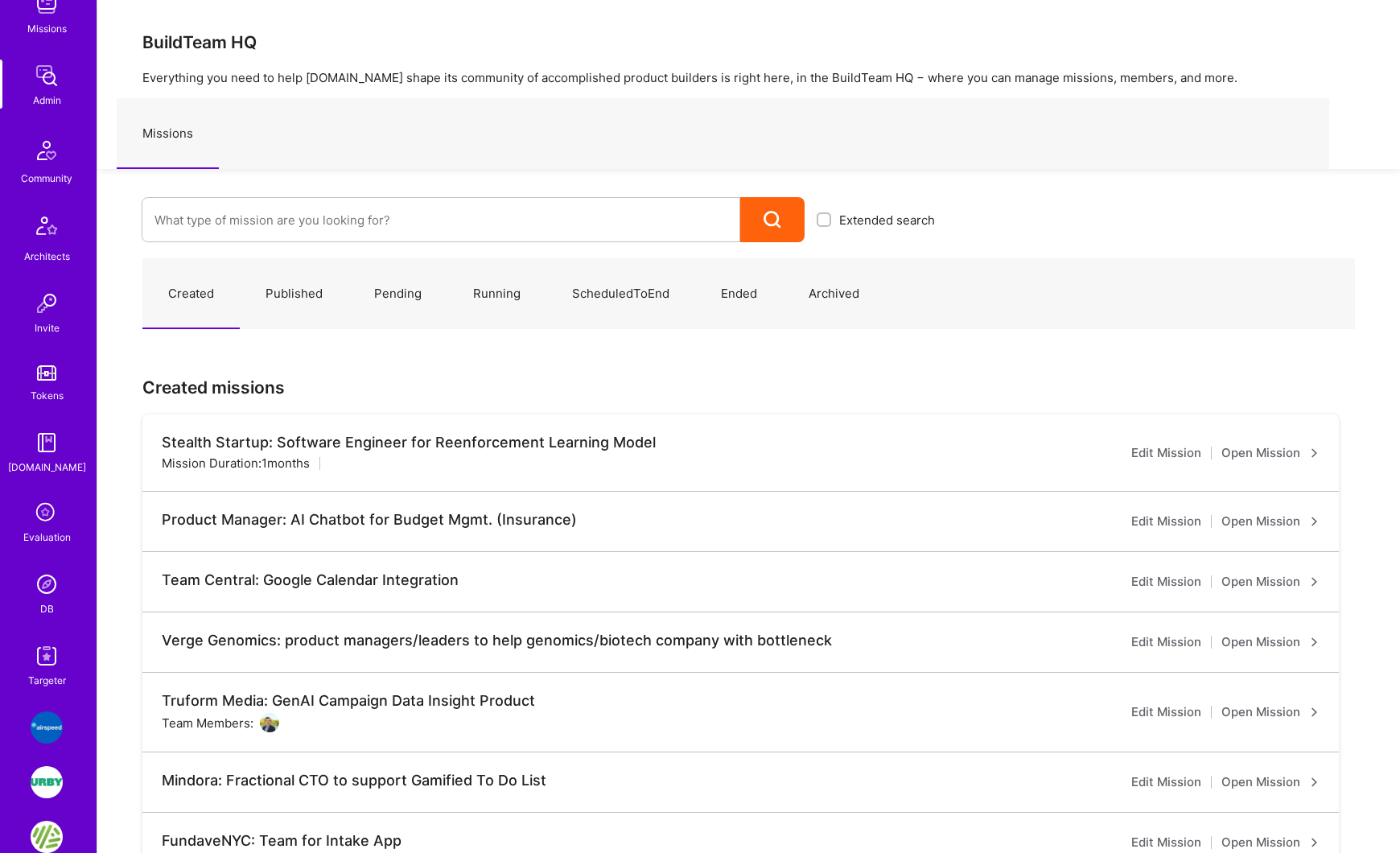 This screenshot has height=853, width=1400. I want to click on a: Published, so click(293, 293).